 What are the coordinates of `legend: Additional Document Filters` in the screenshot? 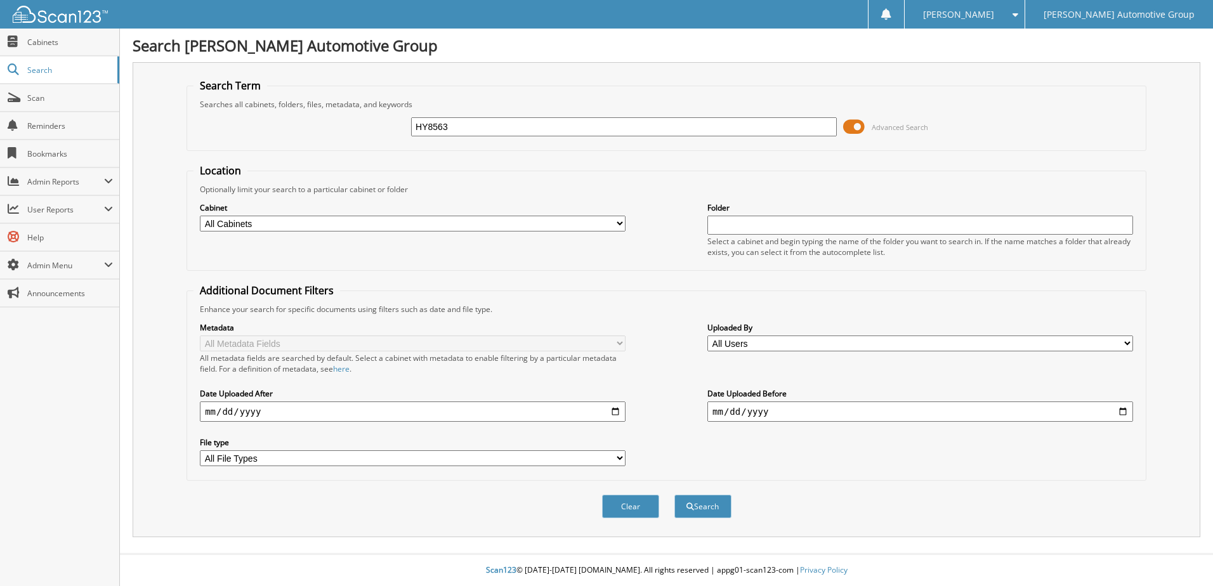 It's located at (266, 291).